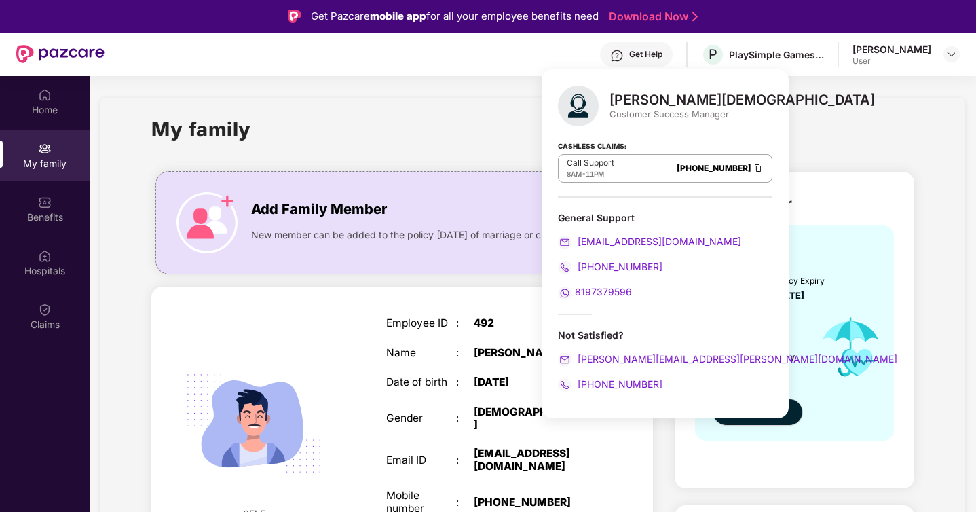 The image size is (976, 512). What do you see at coordinates (254, 423) in the screenshot?
I see `img: svg+xml;base64,PHN2ZyB4bWxucz0iaHR0cDovL3d3dy53My5vcmcvMjAwMC9zdmciIHdpZHRoPSIyMjQiIGhlaWdodD0iMT...` at bounding box center [254, 423].